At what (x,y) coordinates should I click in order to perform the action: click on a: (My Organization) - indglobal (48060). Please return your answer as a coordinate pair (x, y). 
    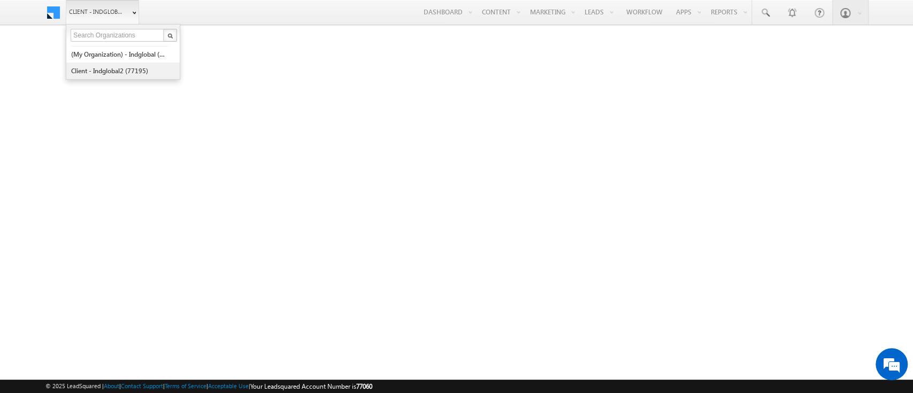
    Looking at the image, I should click on (119, 54).